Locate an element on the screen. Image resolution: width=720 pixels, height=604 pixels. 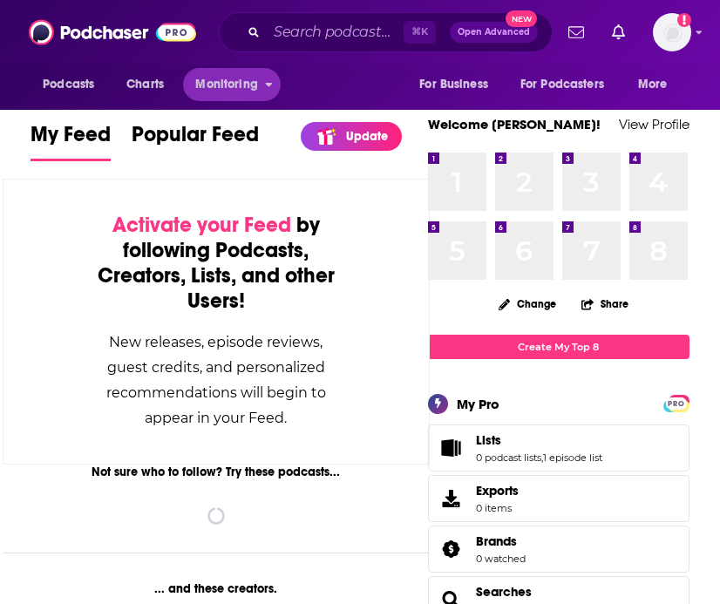
input: Search podcasts, credits, & more... is located at coordinates (335, 32).